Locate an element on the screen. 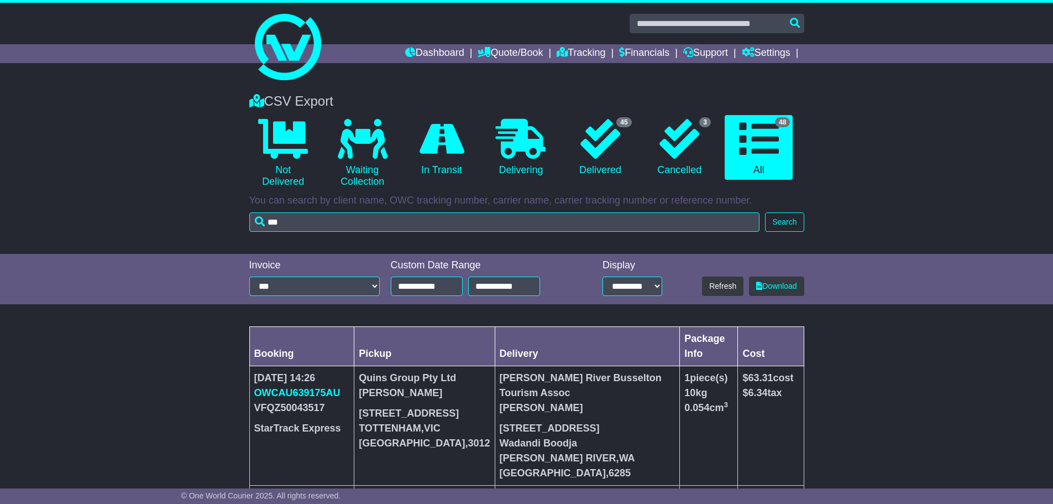 Image resolution: width=1053 pixels, height=504 pixels. a: 3 Cancelled is located at coordinates (679, 148).